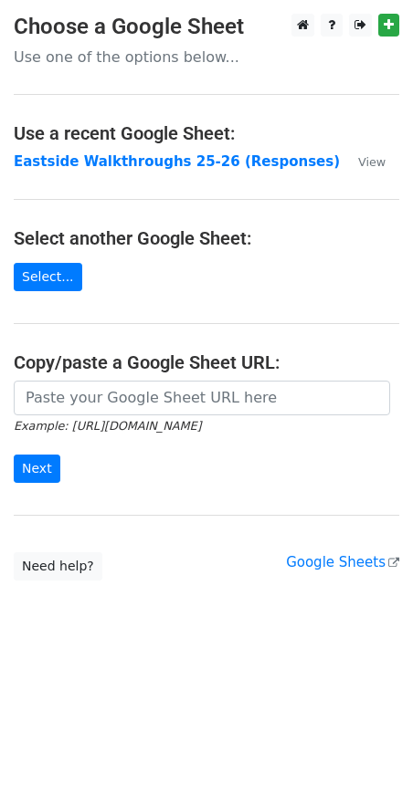 The height and width of the screenshot is (795, 413). Describe the element at coordinates (176, 162) in the screenshot. I see `a: Eastside Walkthroughs 25-26 (Responses)` at that location.